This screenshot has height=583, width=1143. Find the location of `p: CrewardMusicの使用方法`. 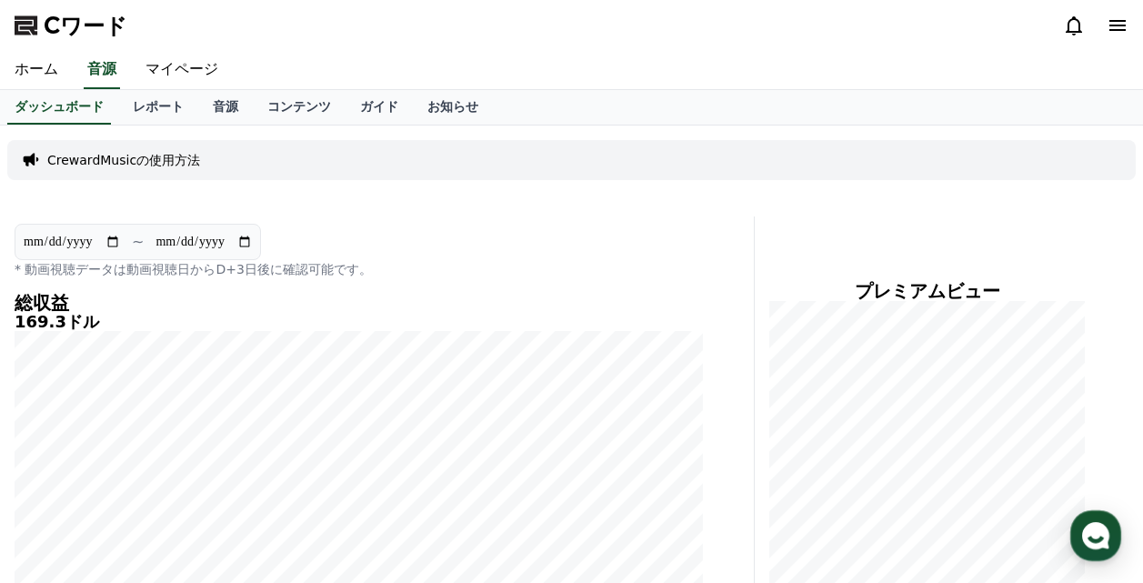

p: CrewardMusicの使用方法 is located at coordinates (124, 160).